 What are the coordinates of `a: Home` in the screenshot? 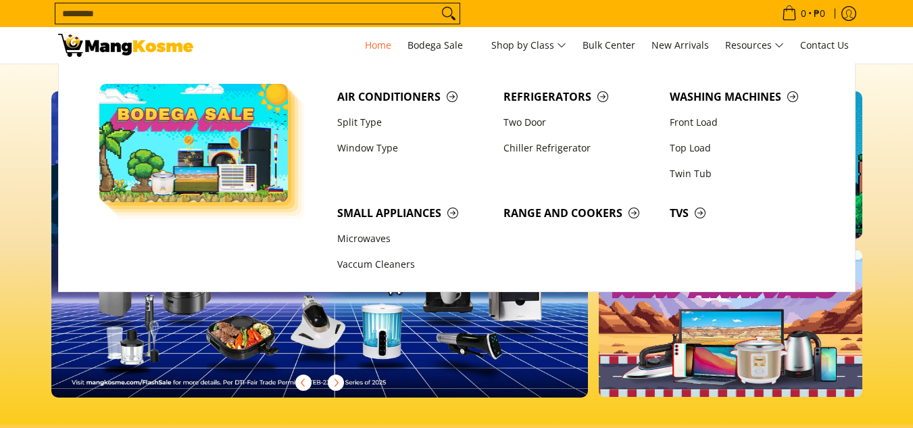 It's located at (378, 45).